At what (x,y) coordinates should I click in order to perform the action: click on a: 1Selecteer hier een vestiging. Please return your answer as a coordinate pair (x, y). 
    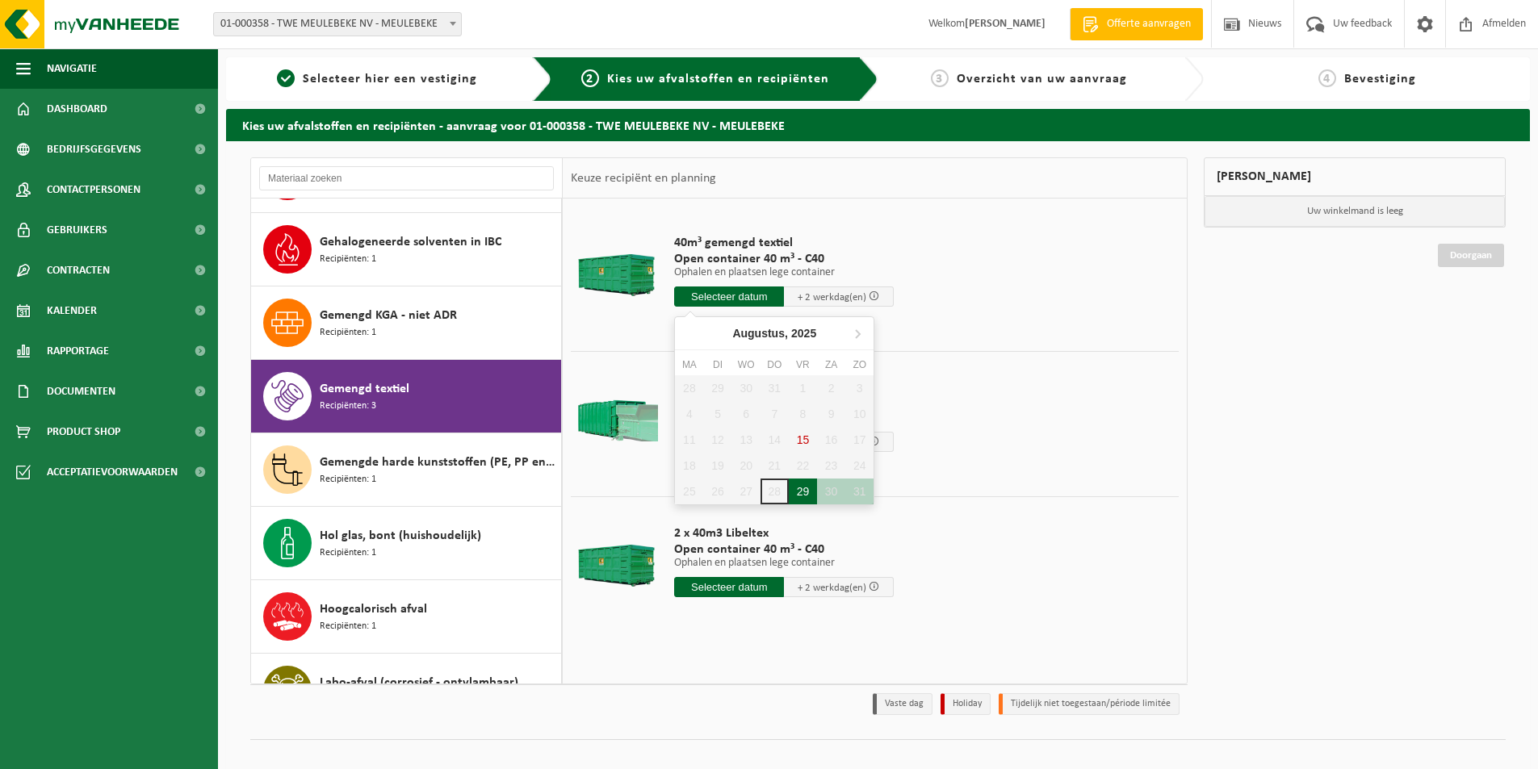
    Looking at the image, I should click on (377, 79).